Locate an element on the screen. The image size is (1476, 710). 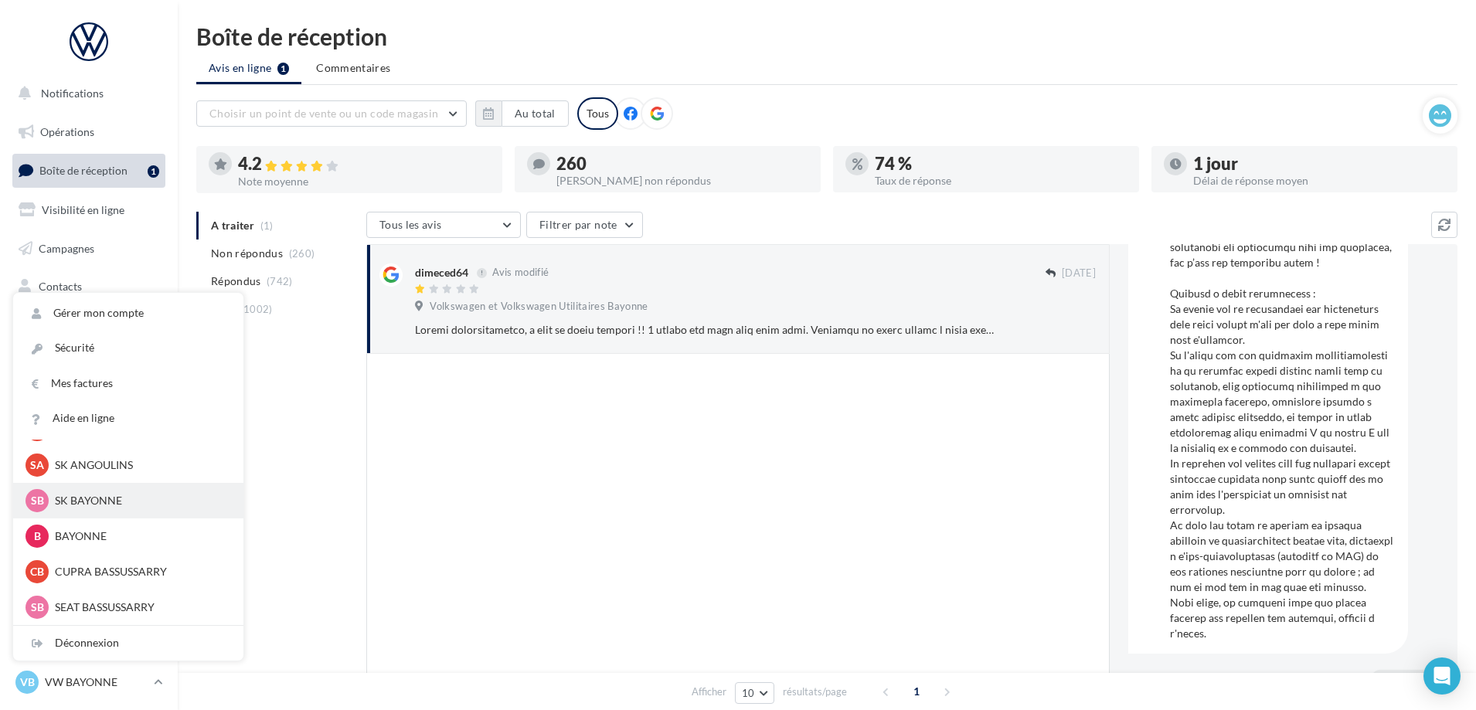
a: Mes factures is located at coordinates (128, 383).